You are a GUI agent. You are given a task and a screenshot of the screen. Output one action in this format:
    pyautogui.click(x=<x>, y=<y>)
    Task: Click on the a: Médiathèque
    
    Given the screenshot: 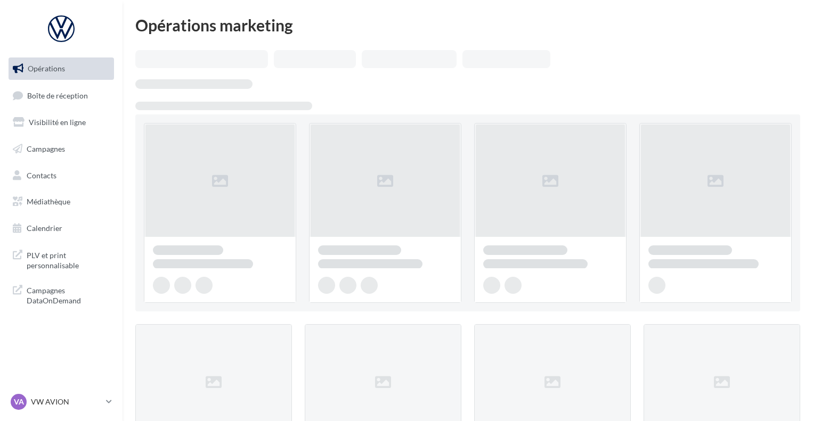 What is the action you would take?
    pyautogui.click(x=61, y=202)
    